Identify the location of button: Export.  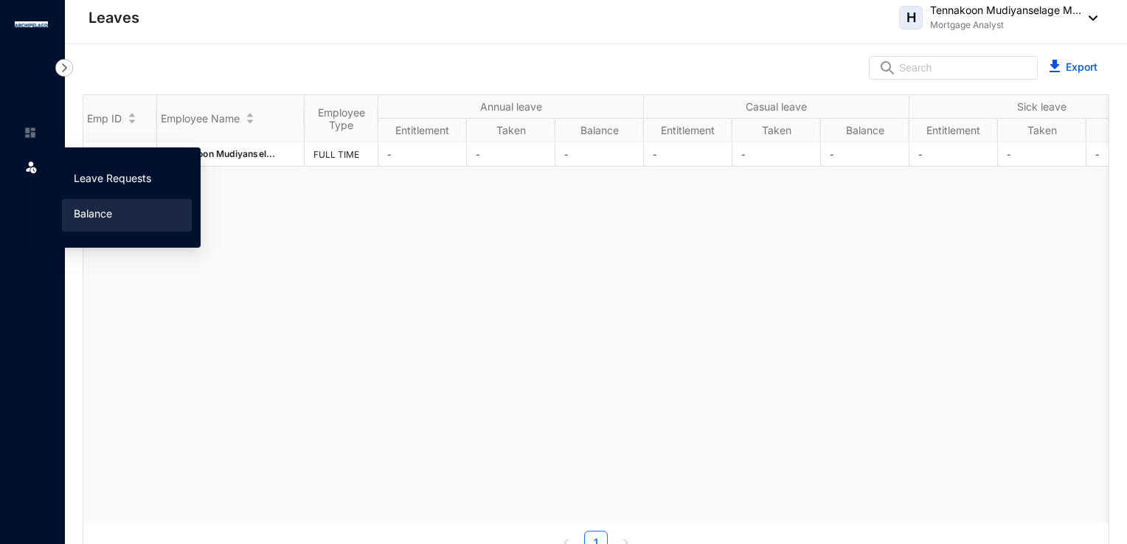
(1073, 68).